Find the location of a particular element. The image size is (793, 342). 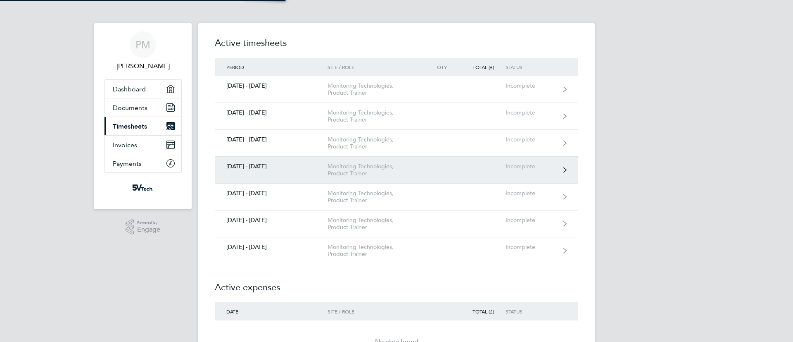

span: Timesheets is located at coordinates (130, 126).